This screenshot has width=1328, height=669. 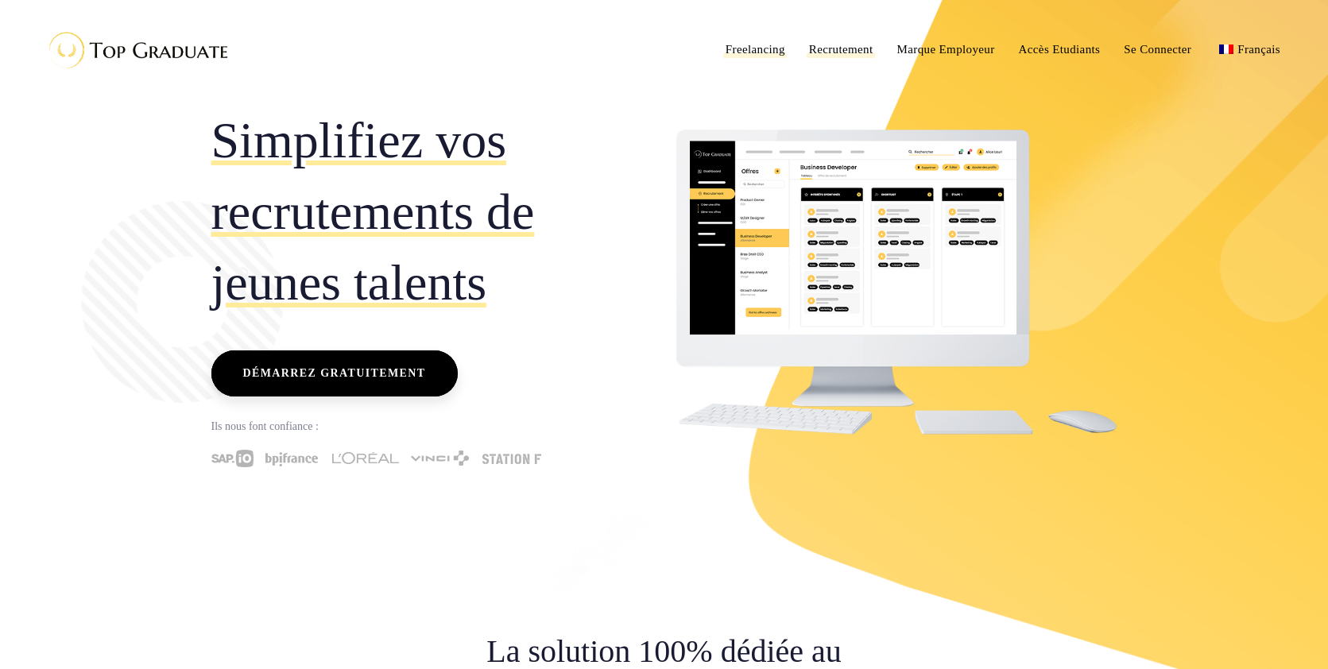 I want to click on img: Computer-Top-Graduate-Recrutements-demo, so click(x=897, y=282).